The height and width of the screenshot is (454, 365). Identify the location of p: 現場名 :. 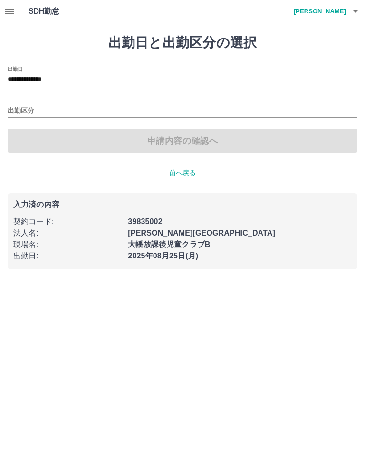
(68, 244).